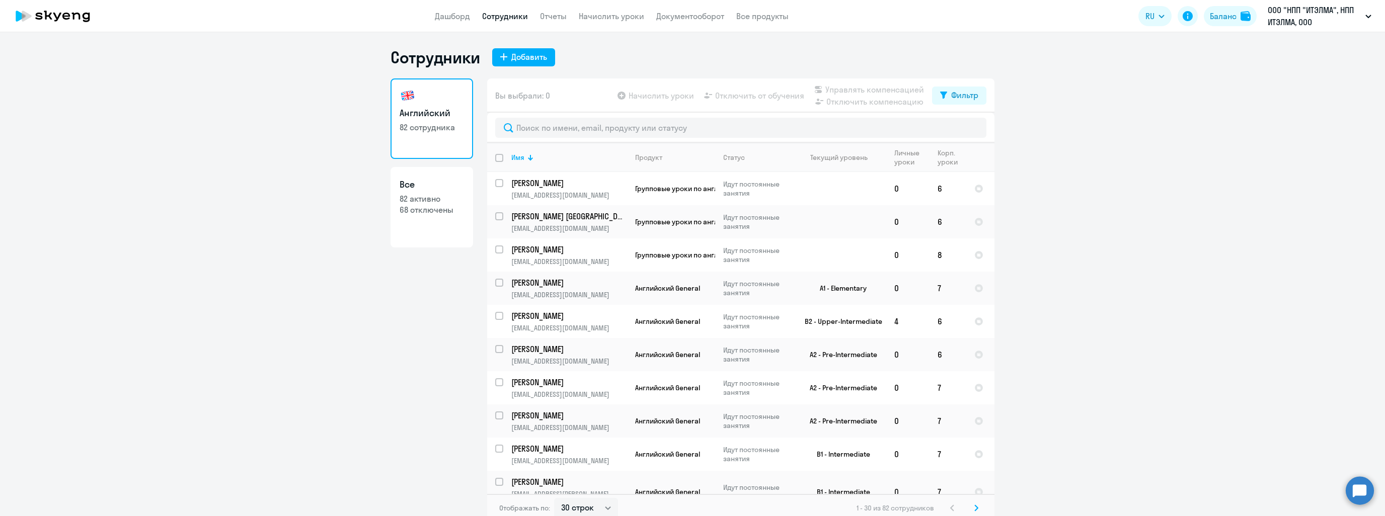  I want to click on h3: Английский, so click(432, 113).